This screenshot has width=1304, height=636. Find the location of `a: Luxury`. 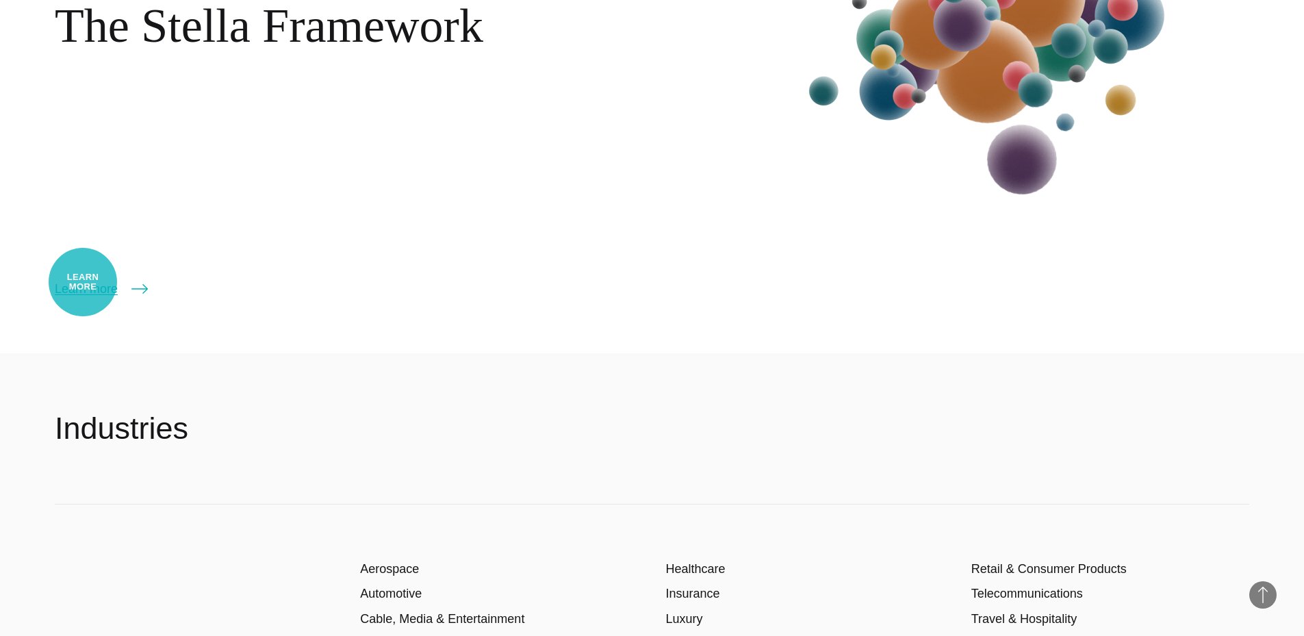

a: Luxury is located at coordinates (684, 619).